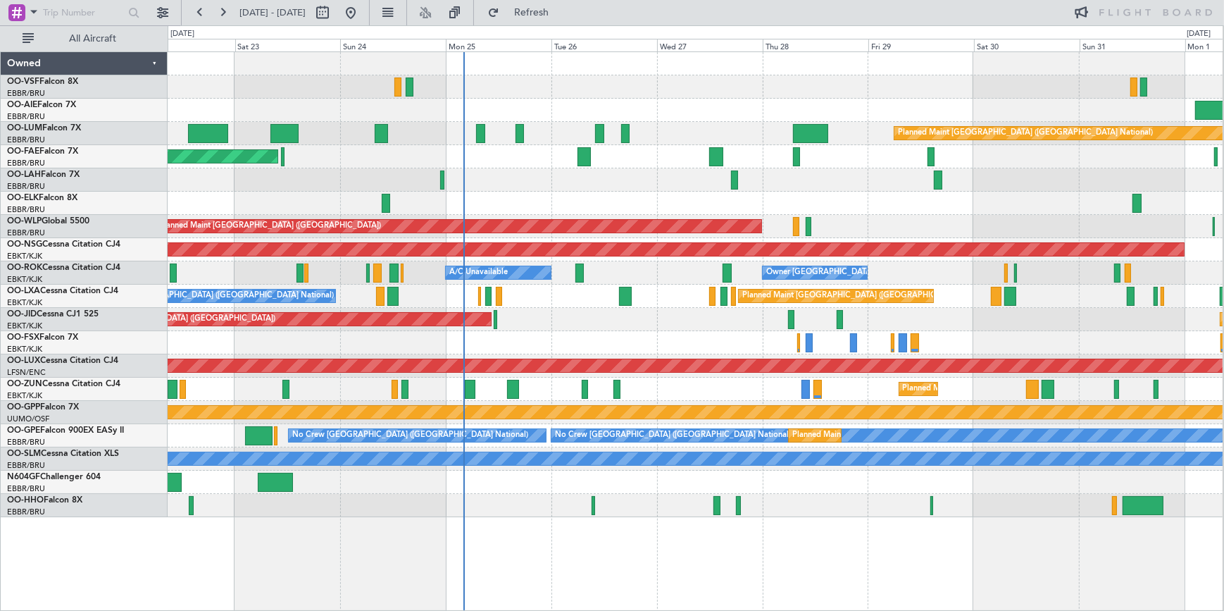 Image resolution: width=1224 pixels, height=611 pixels. Describe the element at coordinates (42, 198) in the screenshot. I see `a: OO-ELKFalcon 8X` at that location.